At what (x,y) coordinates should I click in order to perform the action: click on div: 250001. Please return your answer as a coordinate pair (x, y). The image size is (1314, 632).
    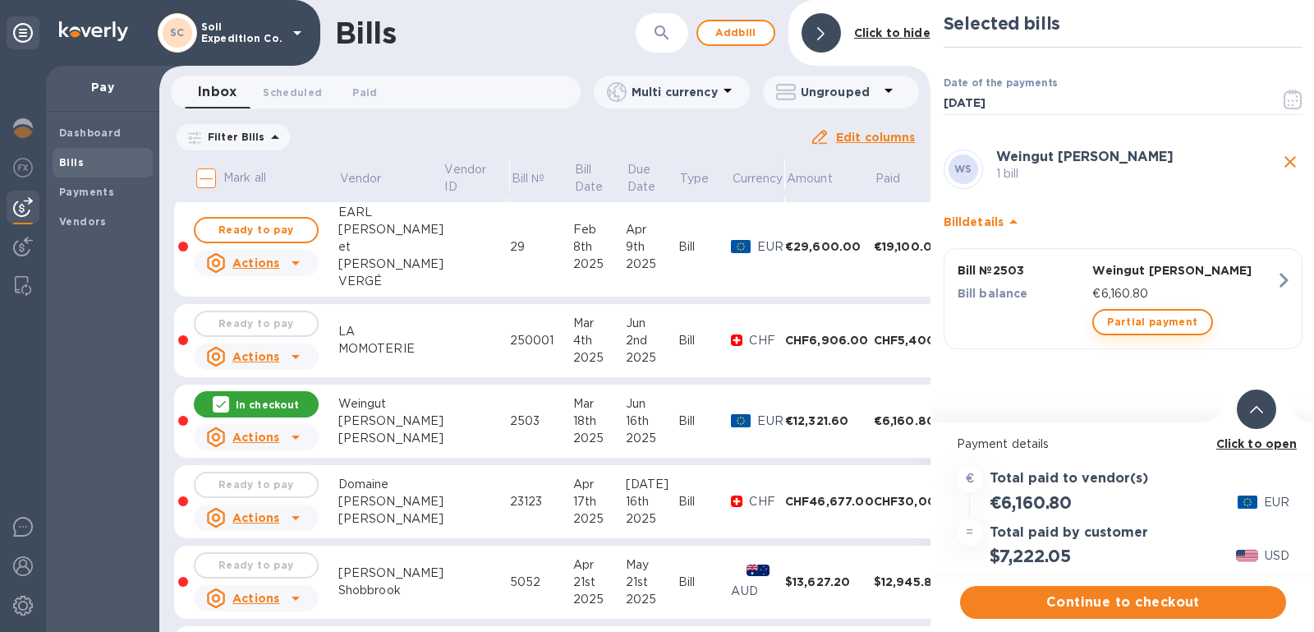
    Looking at the image, I should click on (541, 340).